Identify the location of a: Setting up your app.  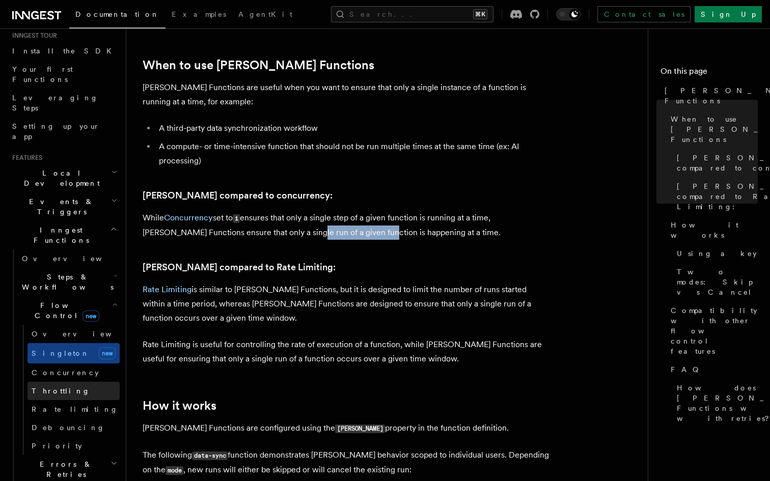
(64, 131).